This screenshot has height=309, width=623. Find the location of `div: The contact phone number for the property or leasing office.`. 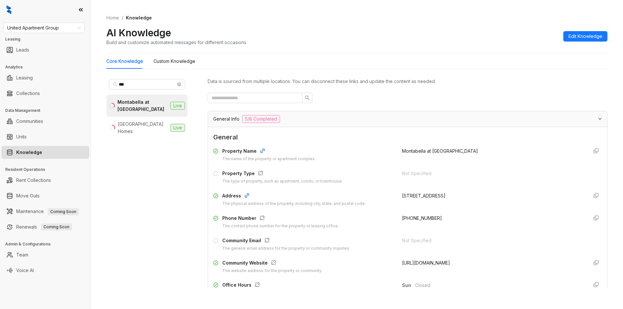

div: The contact phone number for the property or leasing office. is located at coordinates (280, 226).